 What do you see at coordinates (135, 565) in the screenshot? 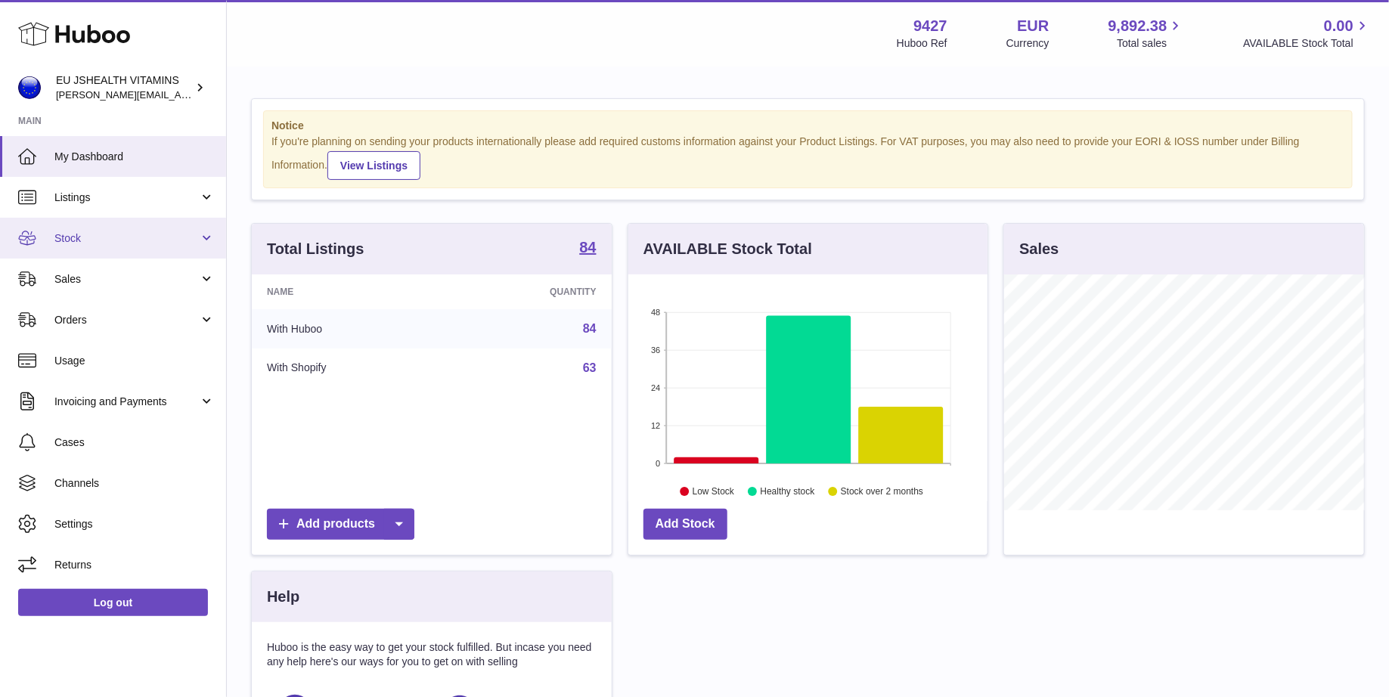
I see `span: Returns` at bounding box center [135, 565].